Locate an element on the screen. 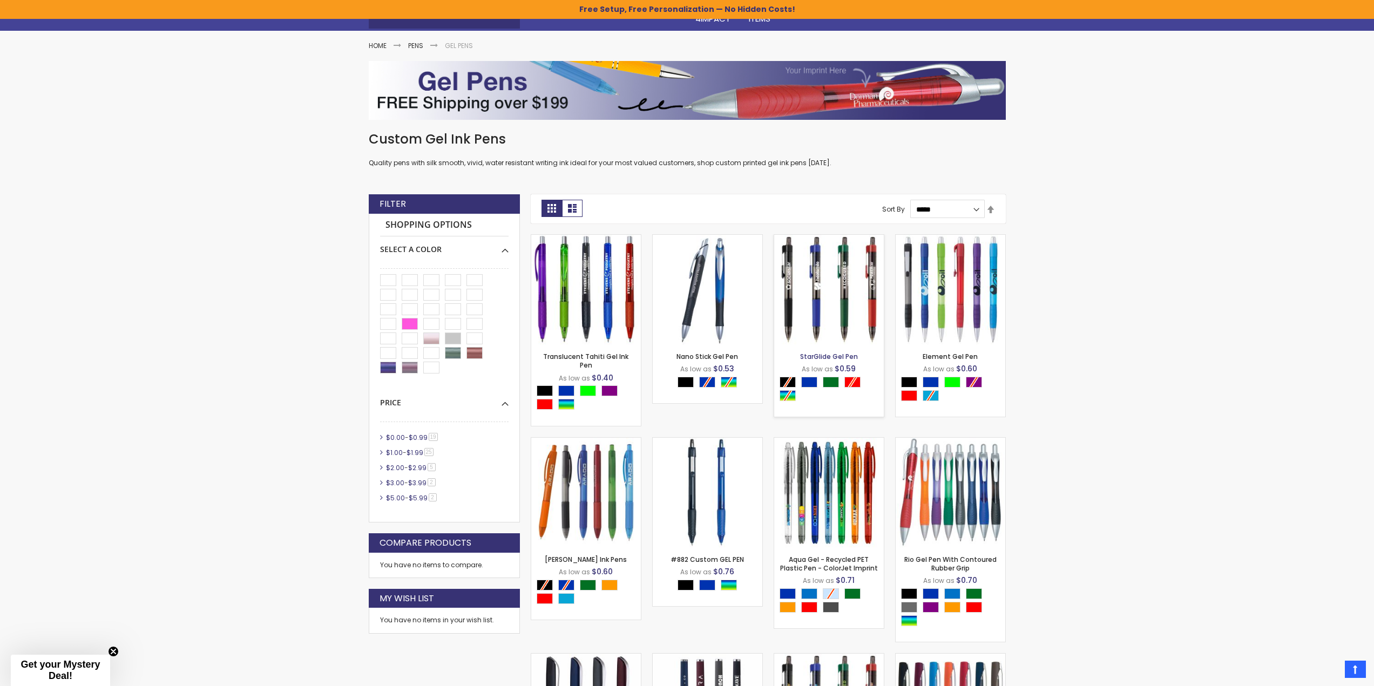  div: Get your Mystery Deal!Close teaser is located at coordinates (60, 671).